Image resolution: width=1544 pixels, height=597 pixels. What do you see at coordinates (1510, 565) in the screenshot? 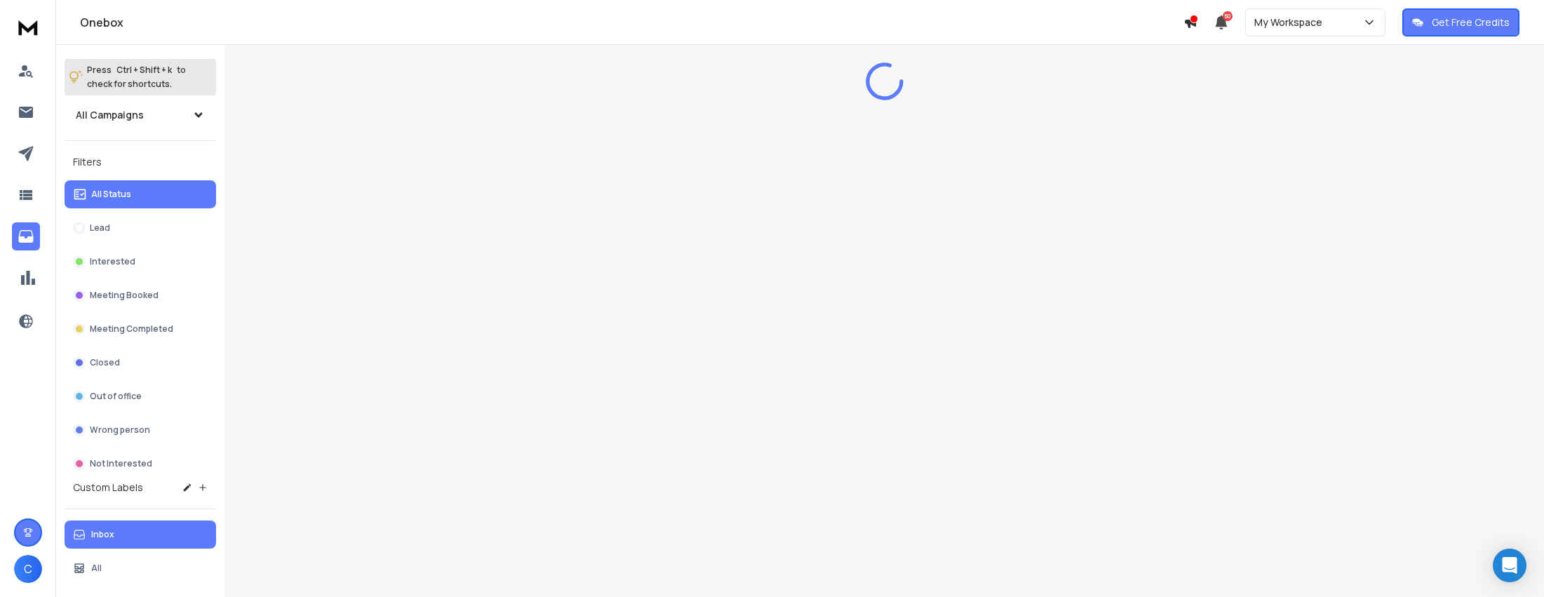
I see `div: Open Intercom Messenger` at bounding box center [1510, 565].